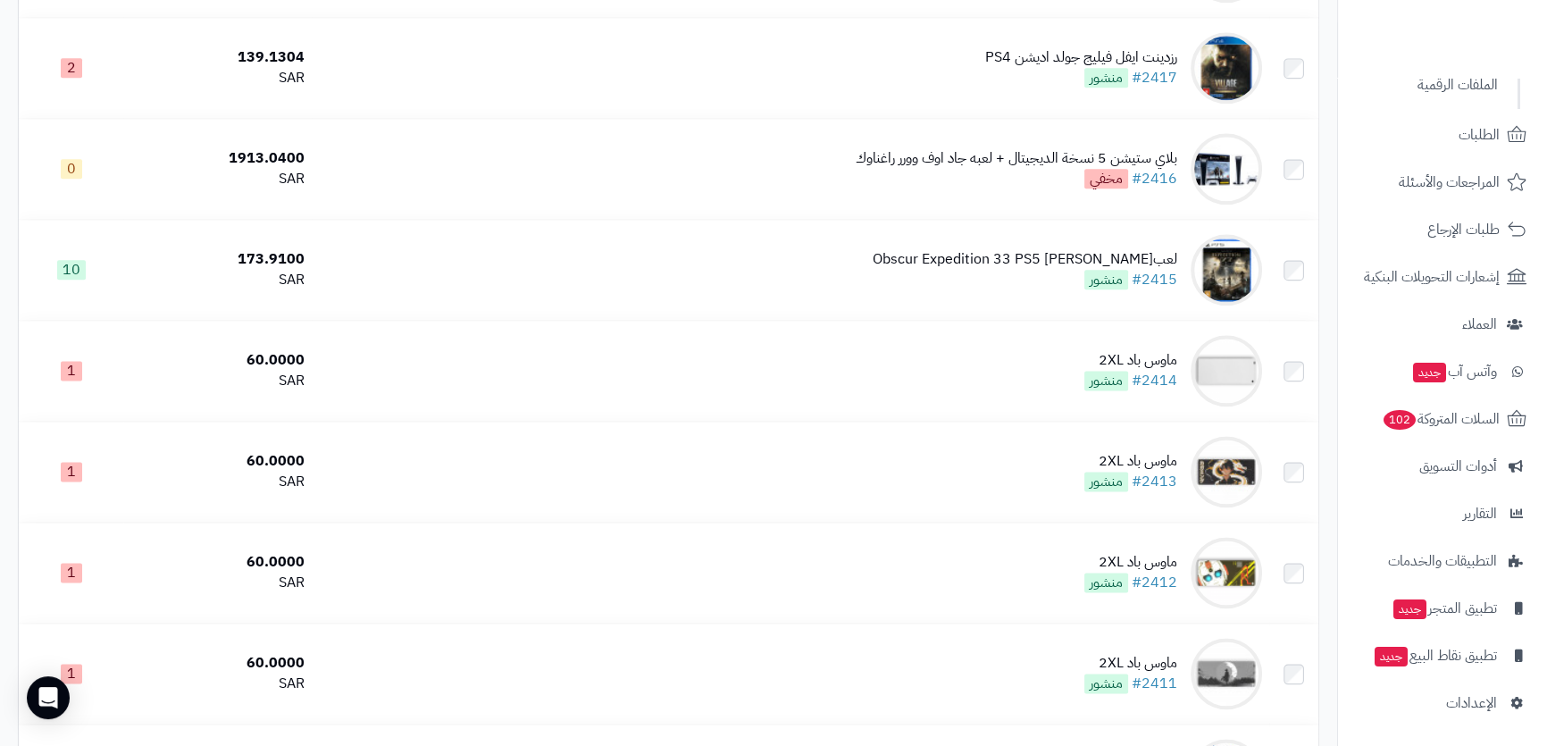 This screenshot has width=1547, height=746. What do you see at coordinates (1445, 608) in the screenshot?
I see `span: تطبيق المتجر` at bounding box center [1445, 608].